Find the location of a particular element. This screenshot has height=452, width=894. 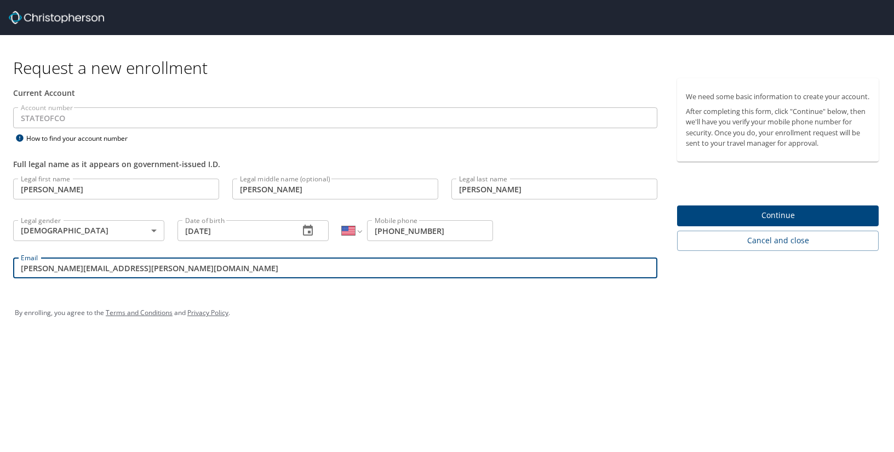

p: We need some basic information to create your account. is located at coordinates (778, 96).